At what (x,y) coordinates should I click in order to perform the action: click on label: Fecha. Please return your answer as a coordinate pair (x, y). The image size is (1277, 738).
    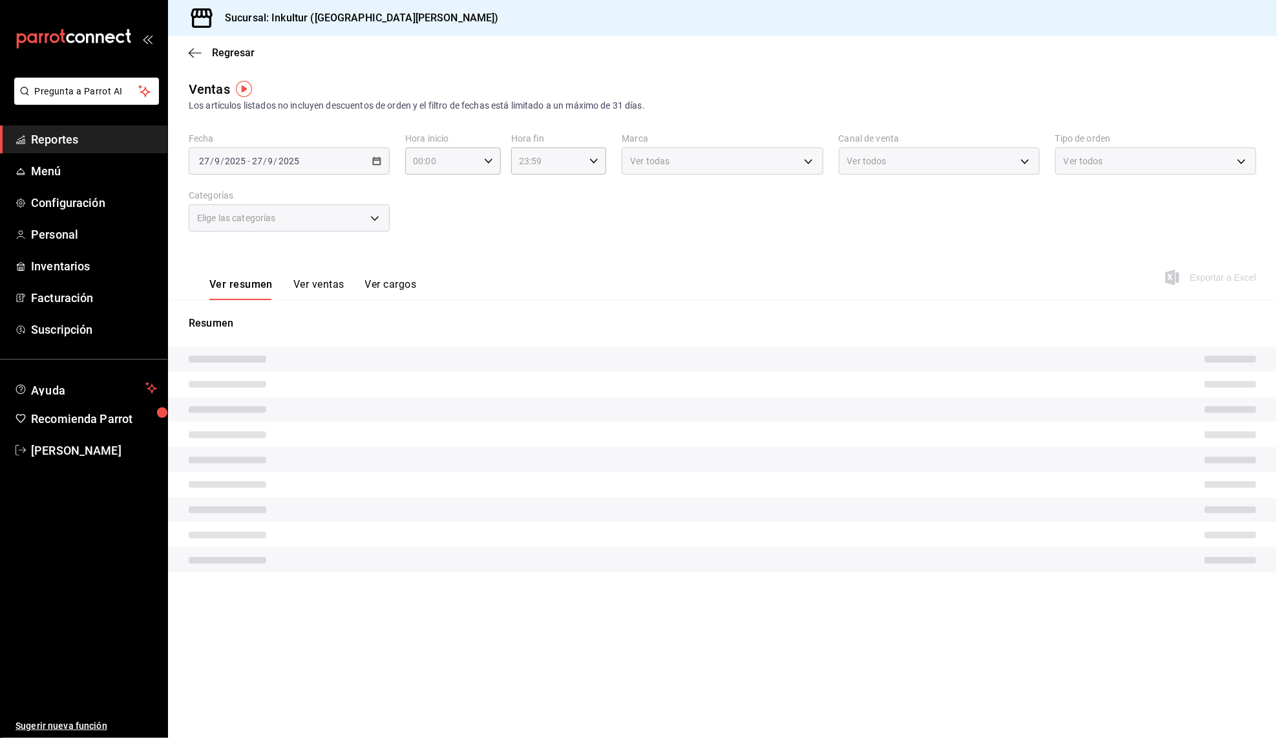
    Looking at the image, I should click on (289, 139).